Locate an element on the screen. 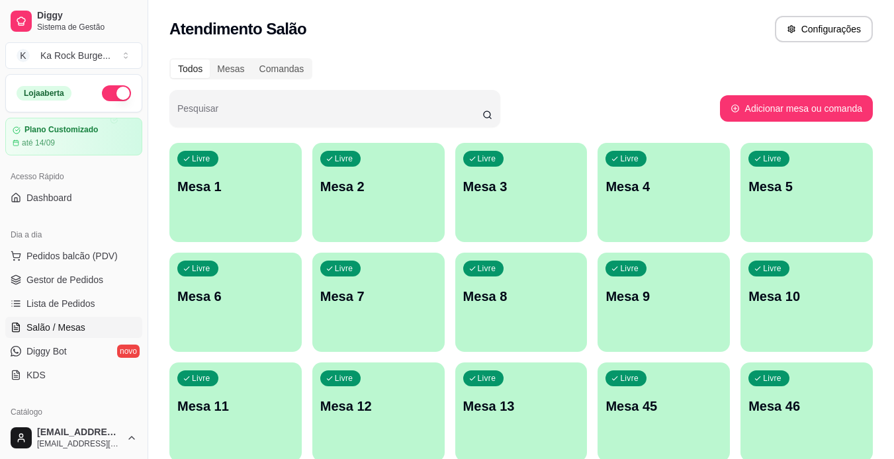 The image size is (894, 459). article: até 14/09 is located at coordinates (38, 143).